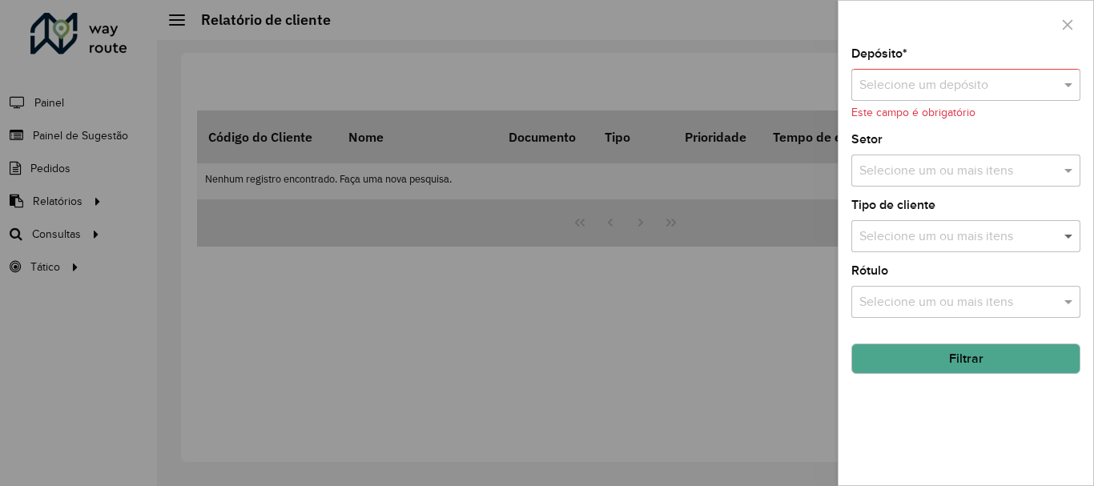 The width and height of the screenshot is (1094, 486). I want to click on label: Rótulo, so click(869, 271).